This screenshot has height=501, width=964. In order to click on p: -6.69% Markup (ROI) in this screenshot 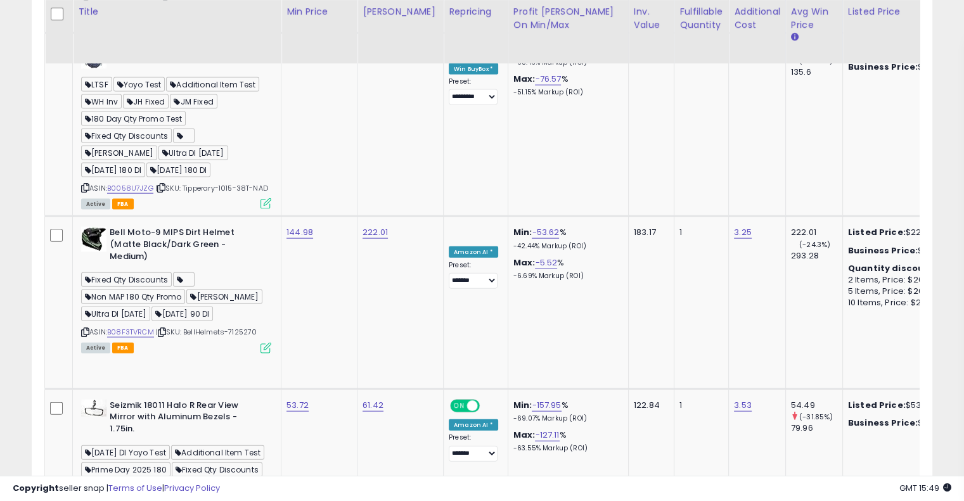, I will do `click(566, 276)`.